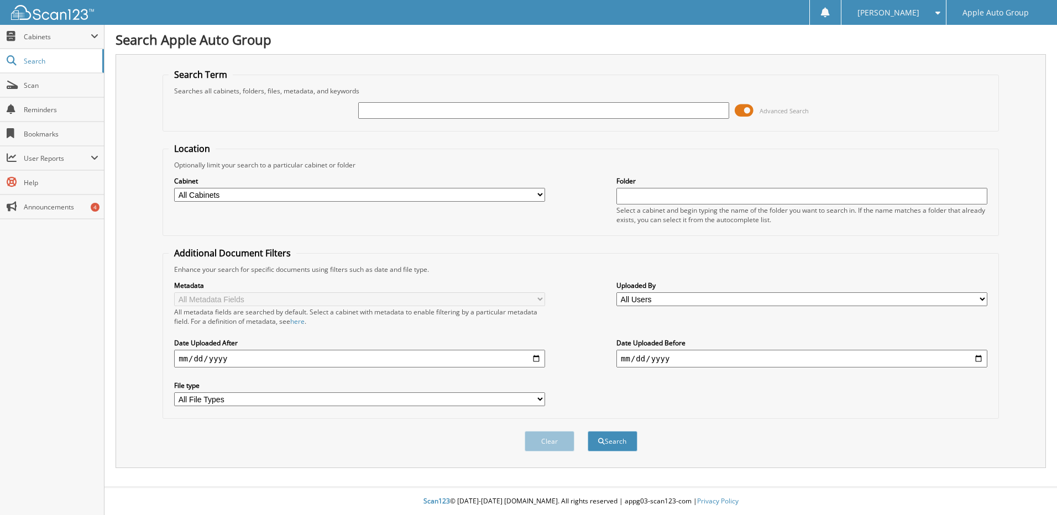 This screenshot has width=1057, height=515. I want to click on input: end, so click(802, 359).